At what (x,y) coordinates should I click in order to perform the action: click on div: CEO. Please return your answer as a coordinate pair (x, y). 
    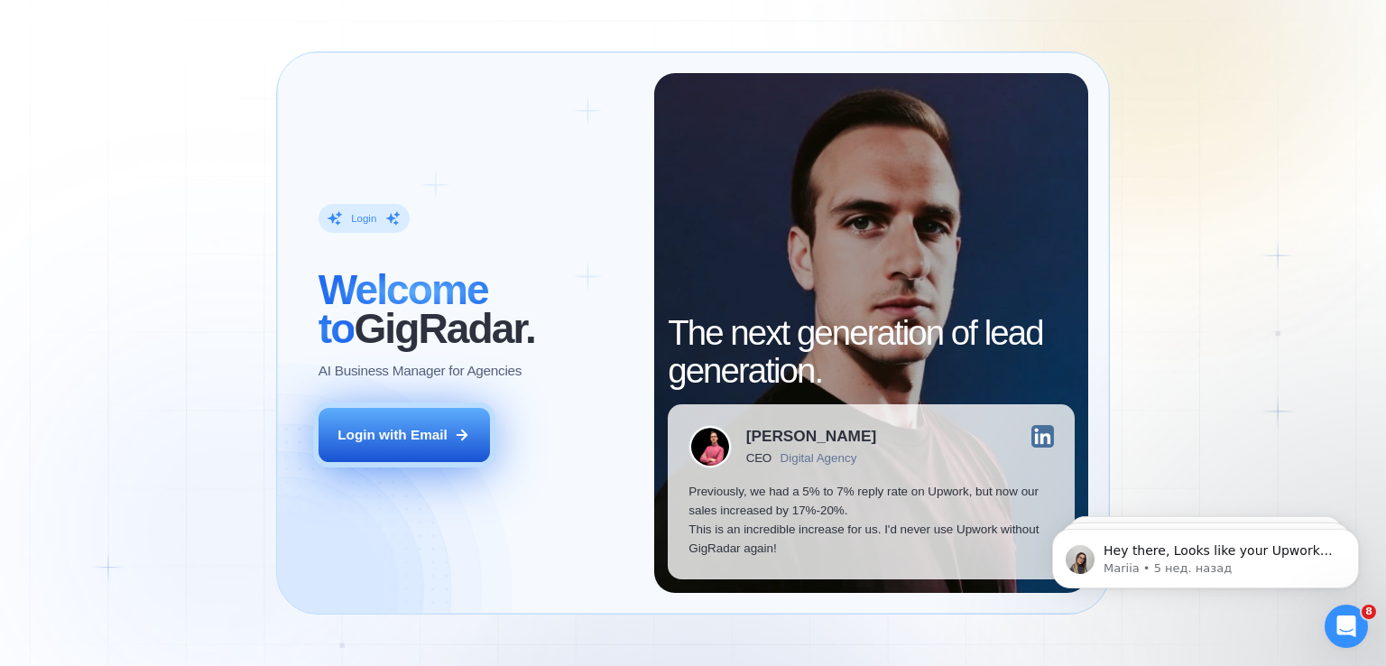
    Looking at the image, I should click on (759, 457).